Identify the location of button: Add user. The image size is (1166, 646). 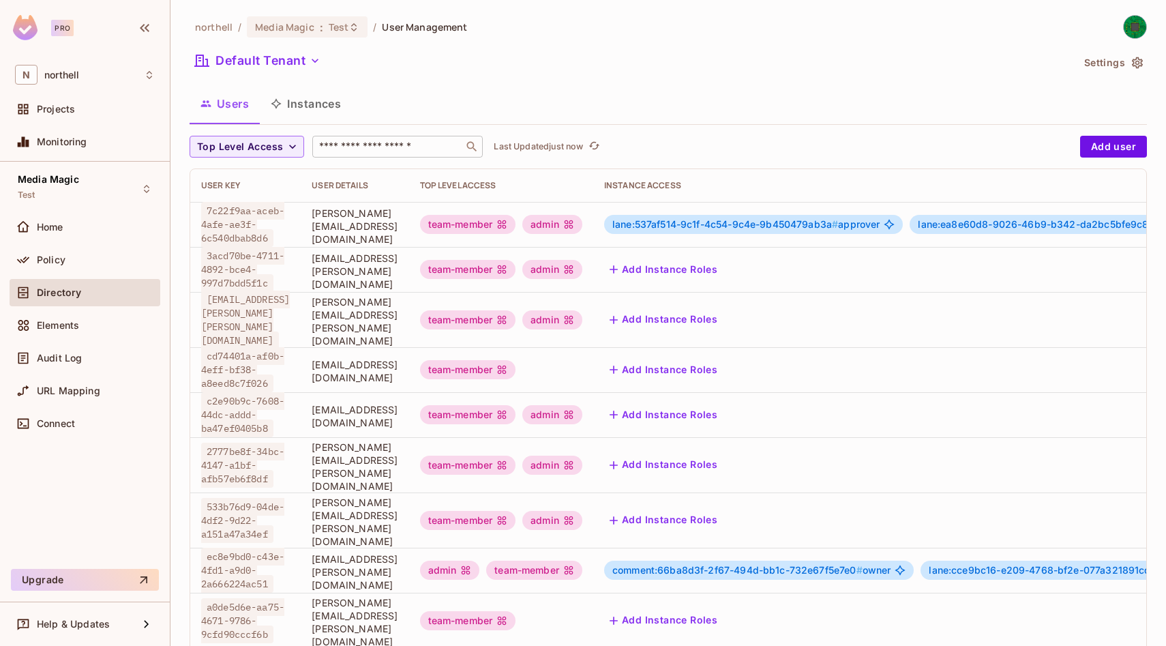
(1113, 147).